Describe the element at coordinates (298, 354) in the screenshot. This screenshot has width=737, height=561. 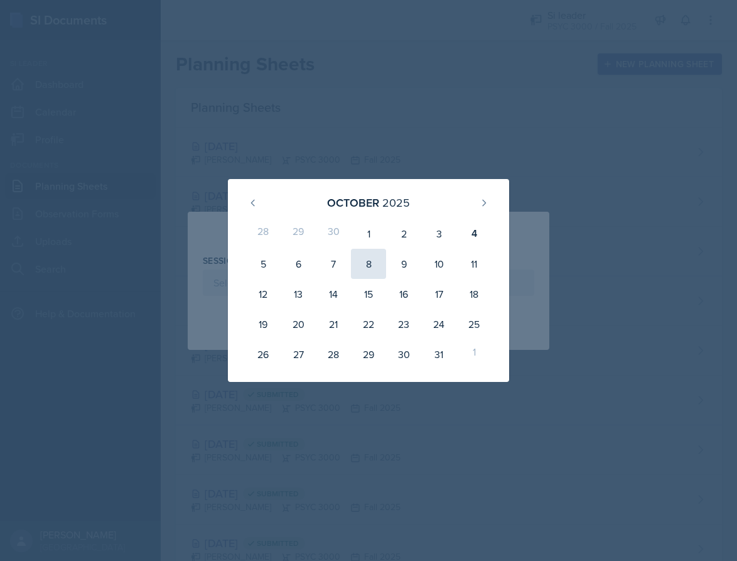
I see `div: 27` at that location.